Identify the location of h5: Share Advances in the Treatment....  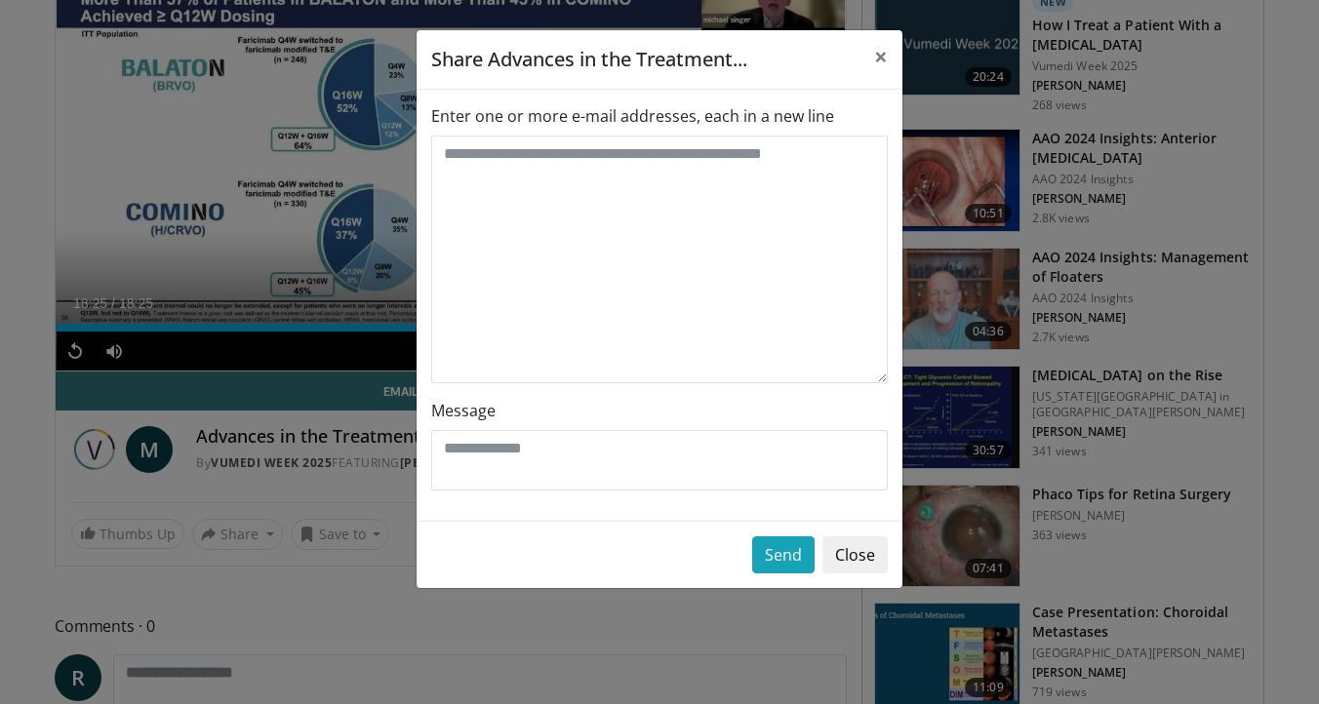
(589, 60).